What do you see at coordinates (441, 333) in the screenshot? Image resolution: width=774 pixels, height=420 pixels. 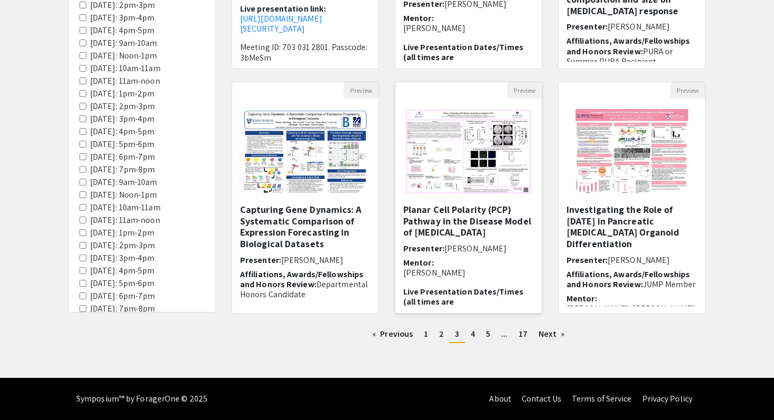 I see `span: 2` at bounding box center [441, 333].